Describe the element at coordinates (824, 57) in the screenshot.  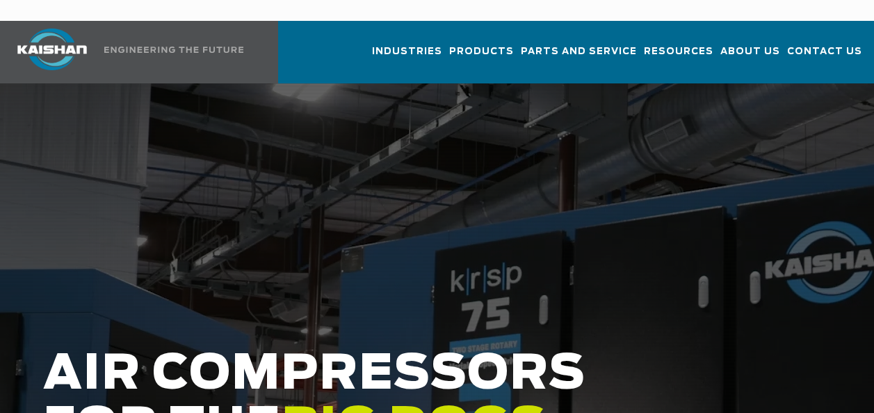
I see `a: Contact Us` at that location.